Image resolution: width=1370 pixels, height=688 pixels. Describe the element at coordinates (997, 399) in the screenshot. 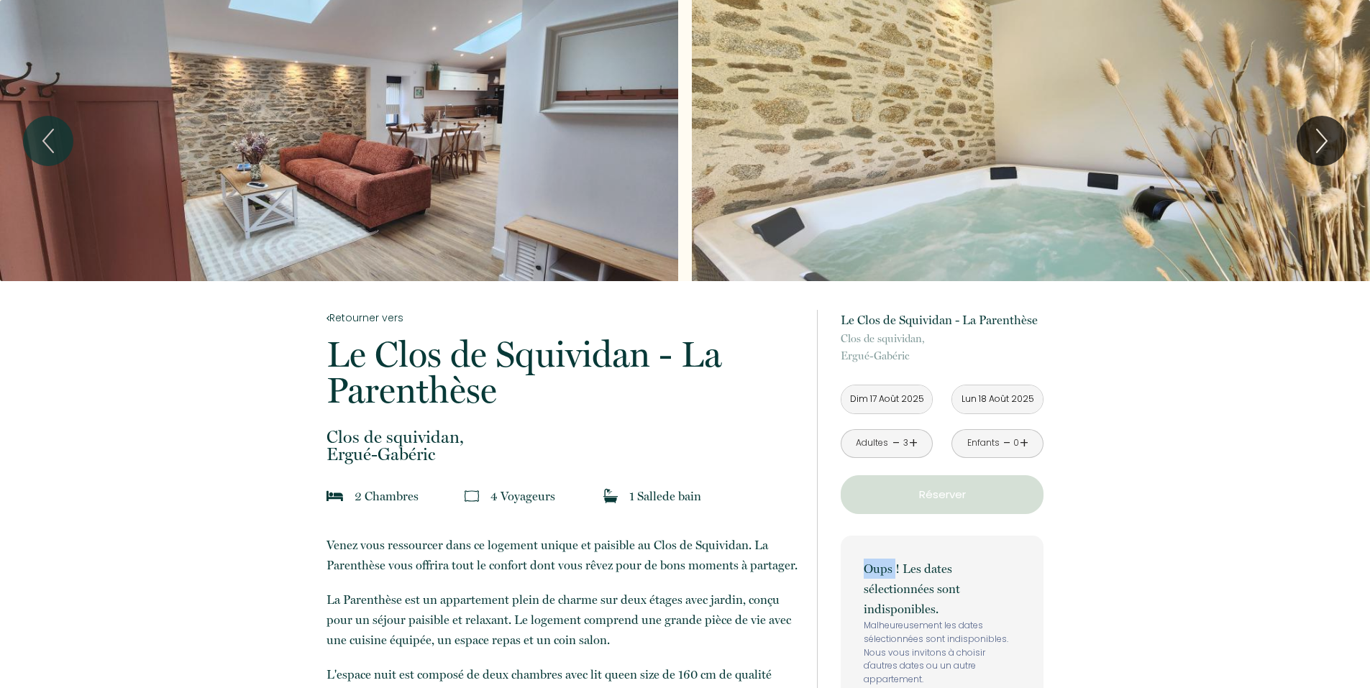

I see `input: Départ` at that location.